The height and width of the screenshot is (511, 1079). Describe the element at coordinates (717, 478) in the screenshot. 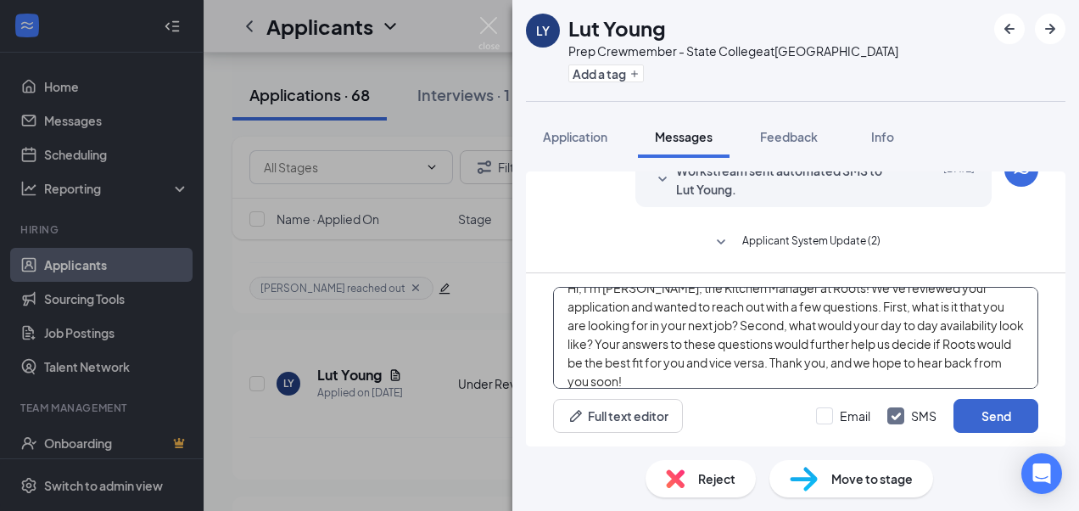

I see `span: Reject` at that location.